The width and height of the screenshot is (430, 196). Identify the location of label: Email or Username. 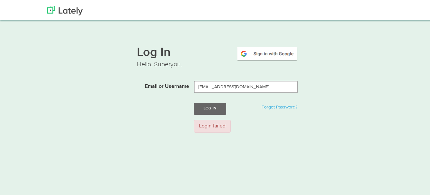
(160, 85).